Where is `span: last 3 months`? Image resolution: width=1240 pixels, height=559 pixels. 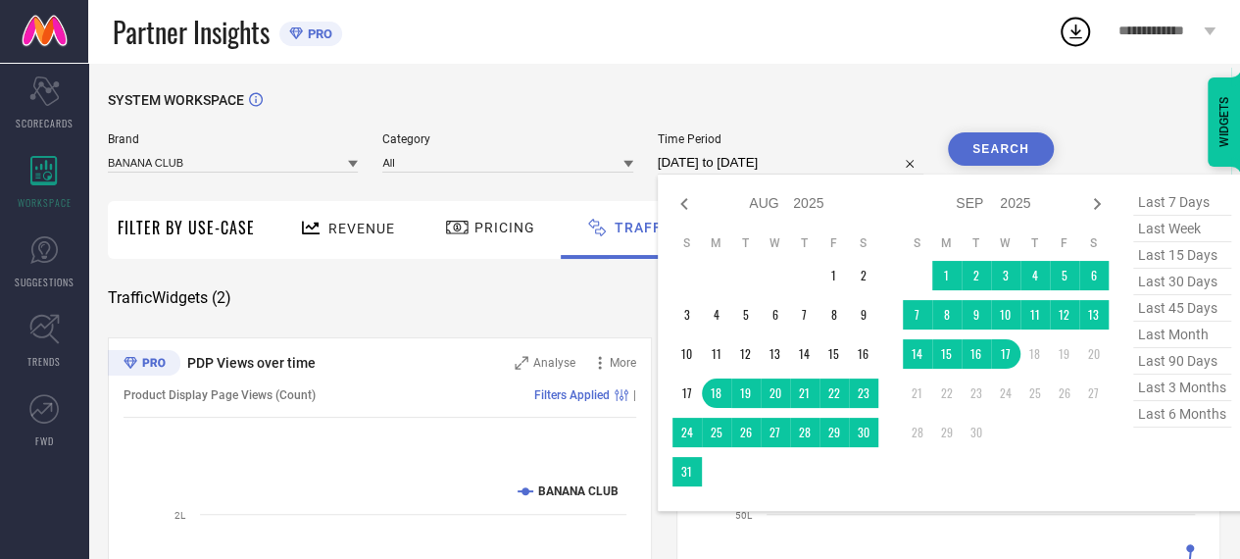 span: last 3 months is located at coordinates (1182, 387).